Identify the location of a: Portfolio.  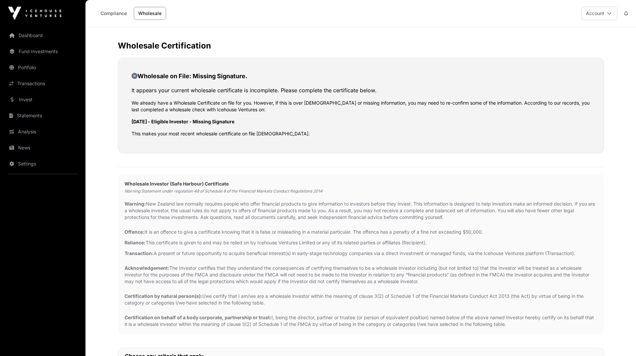
(43, 67).